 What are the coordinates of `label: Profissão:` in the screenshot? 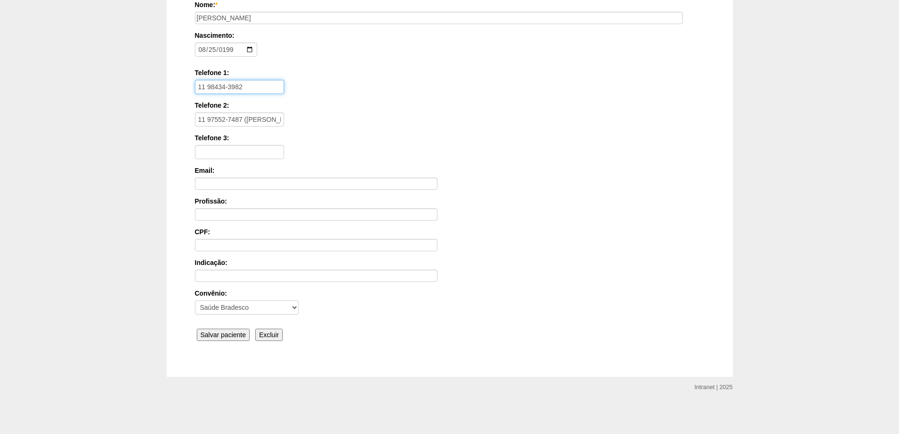 It's located at (450, 201).